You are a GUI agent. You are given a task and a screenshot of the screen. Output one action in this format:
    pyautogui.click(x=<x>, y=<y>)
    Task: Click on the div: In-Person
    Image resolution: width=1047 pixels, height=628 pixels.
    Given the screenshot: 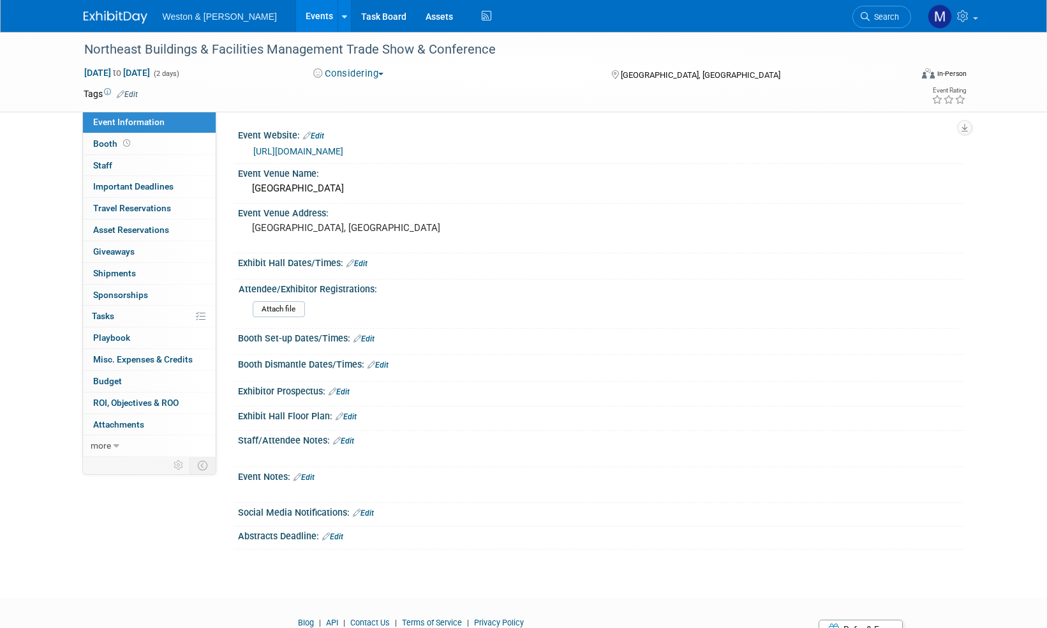 What is the action you would take?
    pyautogui.click(x=951, y=73)
    